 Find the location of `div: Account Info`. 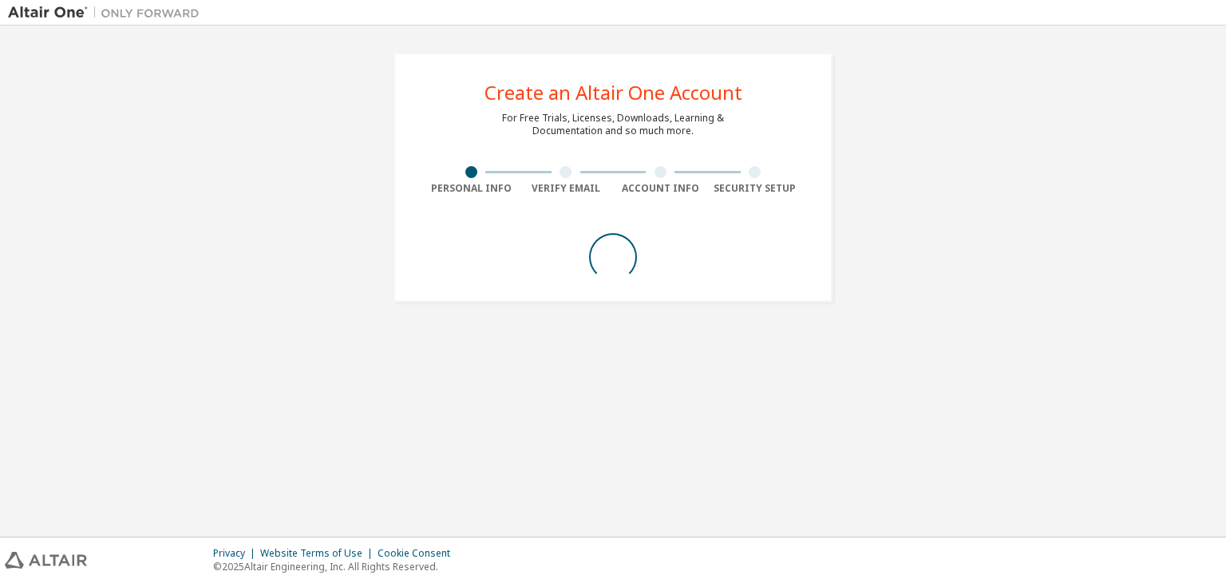

div: Account Info is located at coordinates (660, 188).